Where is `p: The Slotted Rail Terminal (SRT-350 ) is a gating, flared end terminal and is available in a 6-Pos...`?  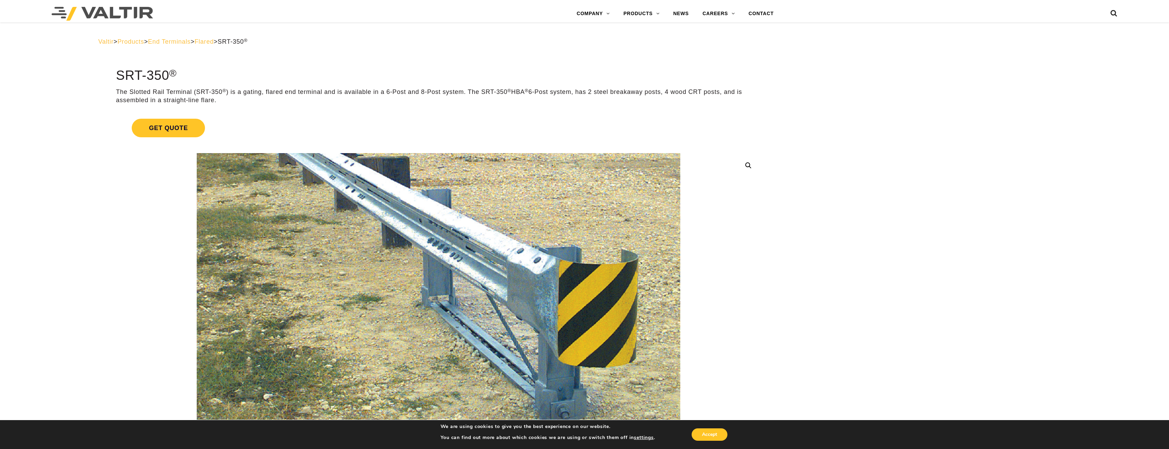 p: The Slotted Rail Terminal (SRT-350 ) is a gating, flared end terminal and is available in a 6-Pos... is located at coordinates (438, 96).